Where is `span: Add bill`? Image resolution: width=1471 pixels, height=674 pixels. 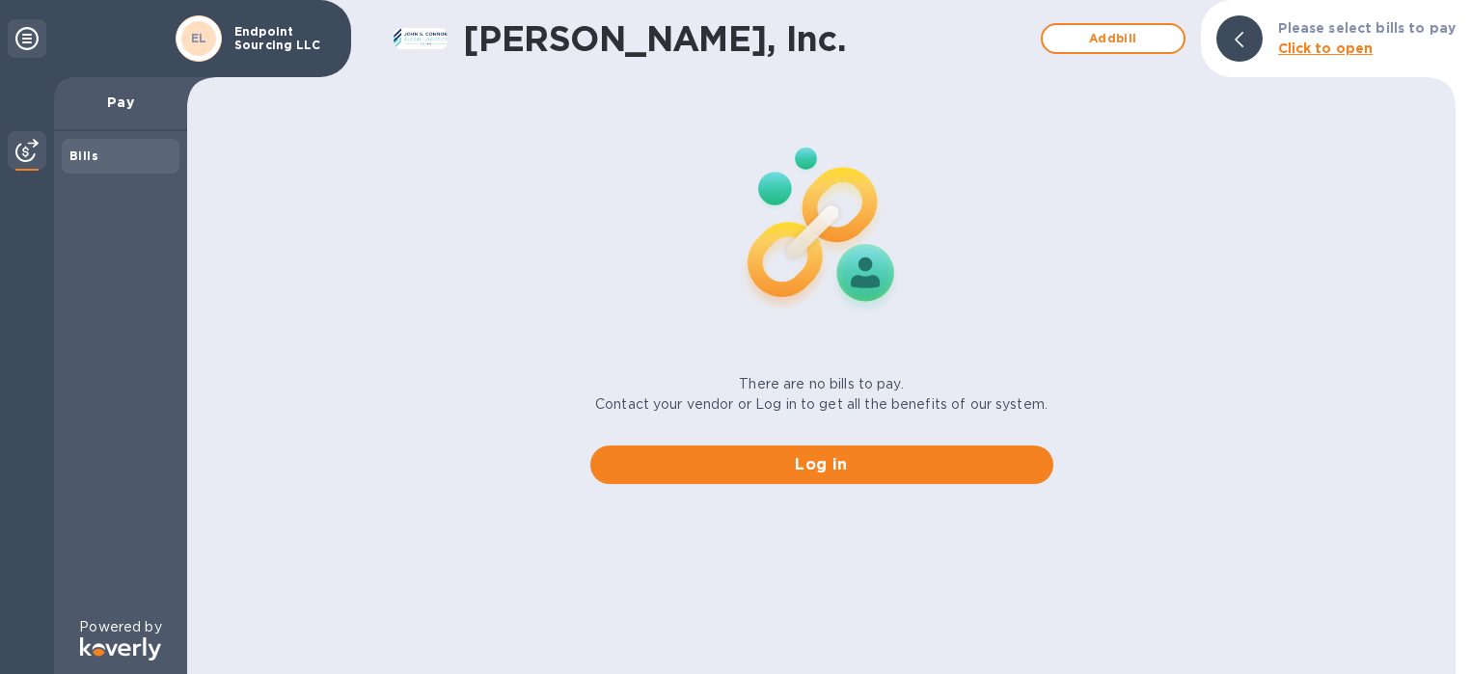
span: Add bill is located at coordinates (1113, 39).